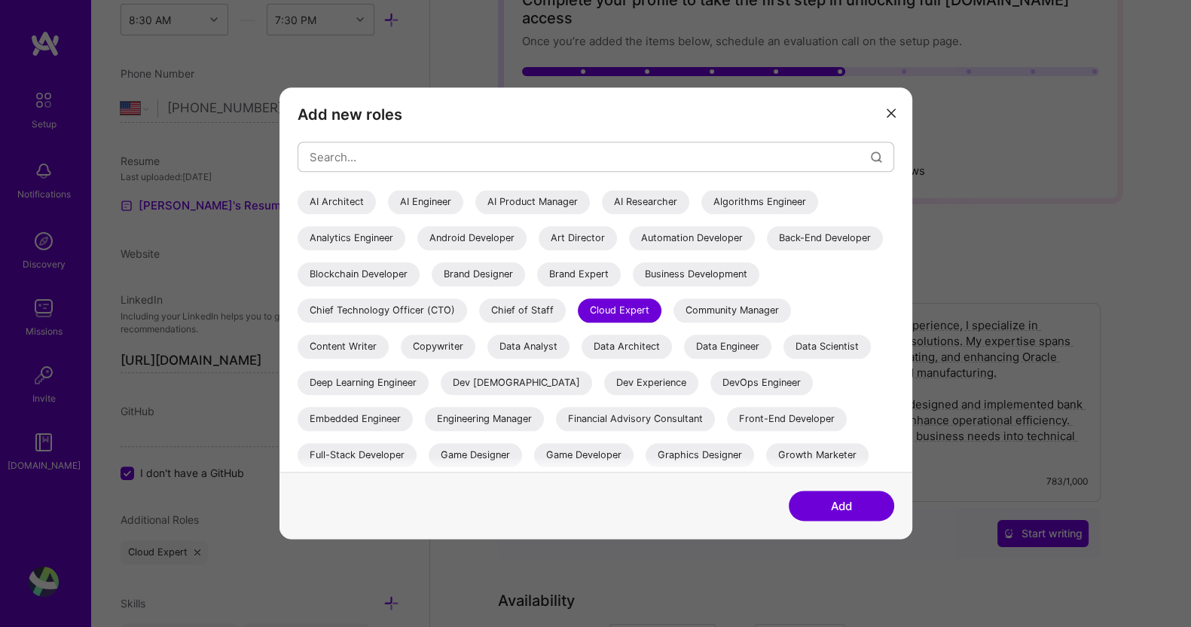 Image resolution: width=1191 pixels, height=627 pixels. What do you see at coordinates (590, 157) in the screenshot?
I see `input: Search...` at bounding box center [590, 157].